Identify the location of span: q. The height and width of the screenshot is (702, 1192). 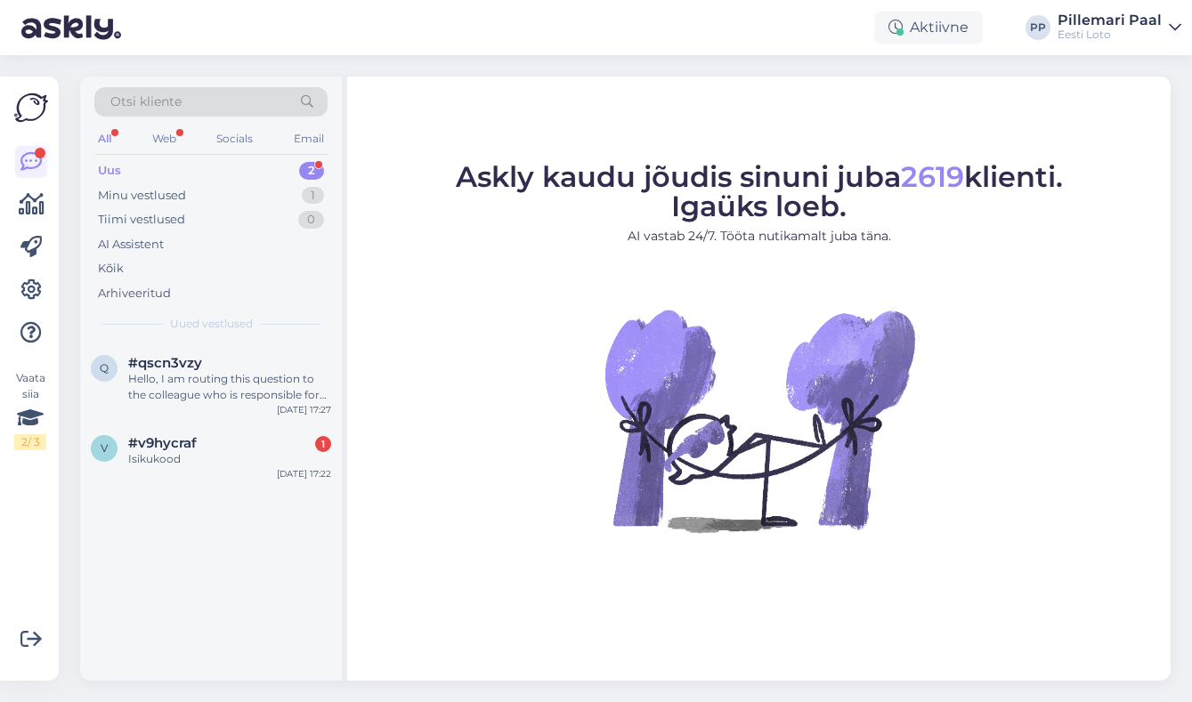
(104, 368).